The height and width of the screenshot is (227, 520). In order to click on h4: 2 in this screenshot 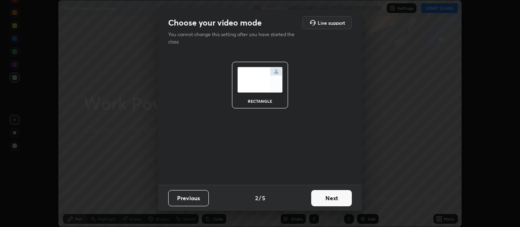, I will do `click(256, 198)`.